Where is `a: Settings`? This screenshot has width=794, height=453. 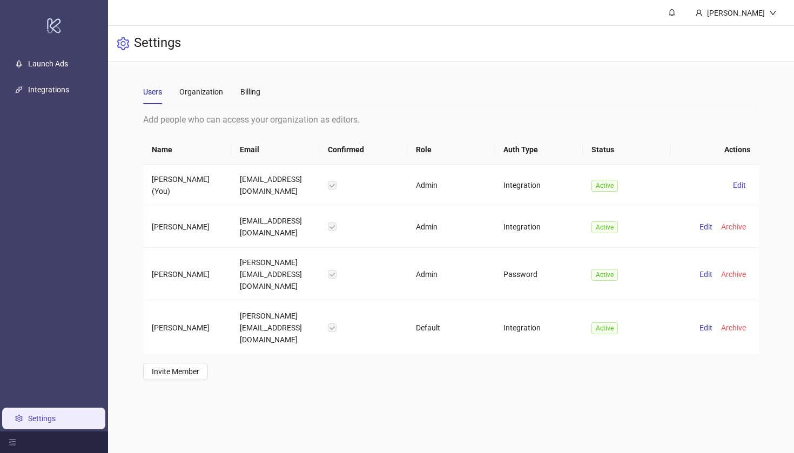
a: Settings is located at coordinates (42, 419).